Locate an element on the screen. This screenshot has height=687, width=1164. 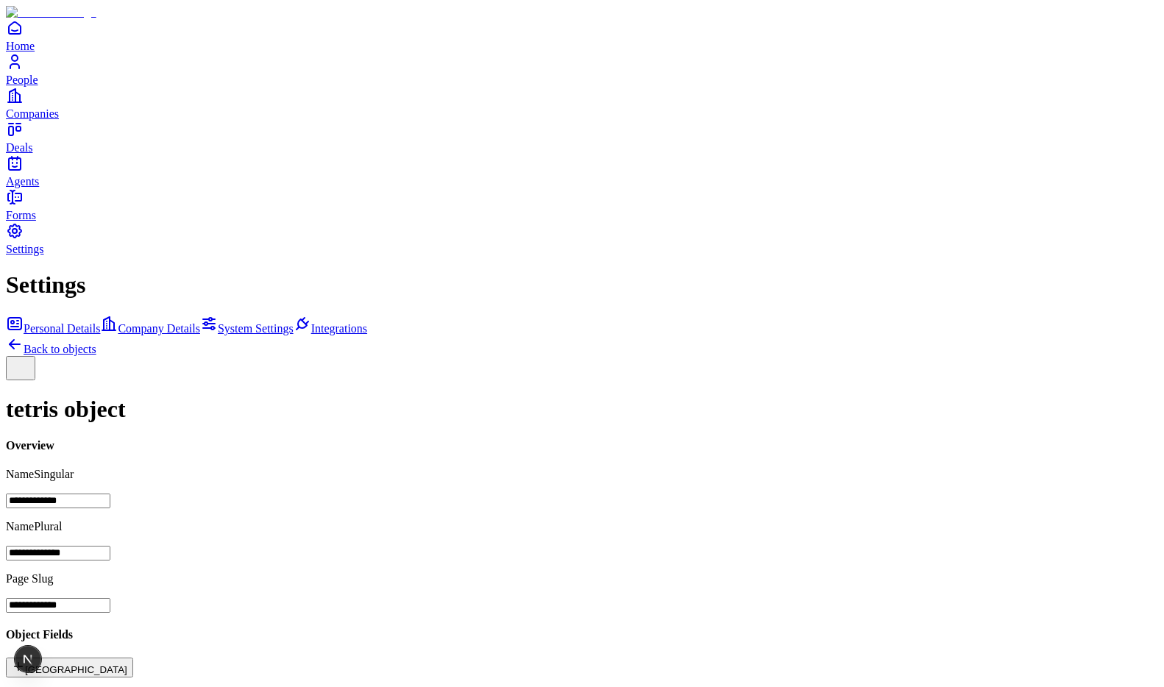
h4: Object Fields is located at coordinates (582, 635).